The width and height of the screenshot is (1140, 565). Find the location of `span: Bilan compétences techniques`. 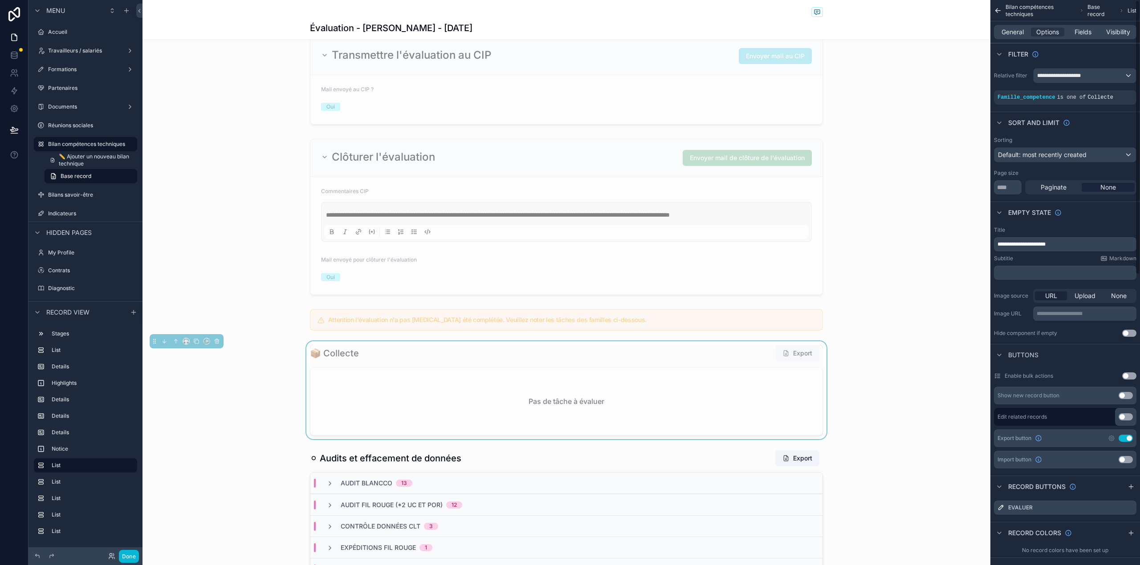

span: Bilan compétences techniques is located at coordinates (1040, 11).